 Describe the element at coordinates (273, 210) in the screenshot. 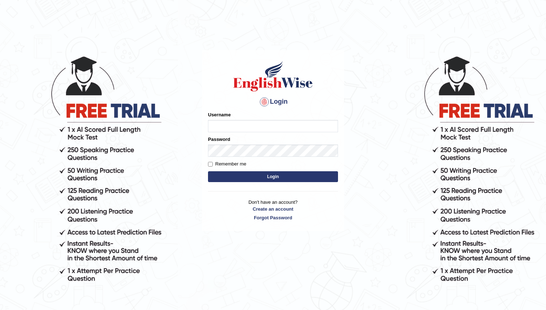

I see `p: Don't have an account?` at that location.